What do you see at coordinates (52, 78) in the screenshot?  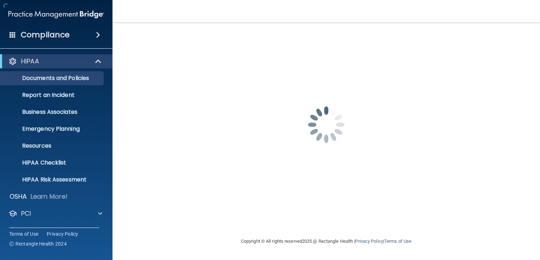 I see `p: Documents and Policies` at bounding box center [52, 78].